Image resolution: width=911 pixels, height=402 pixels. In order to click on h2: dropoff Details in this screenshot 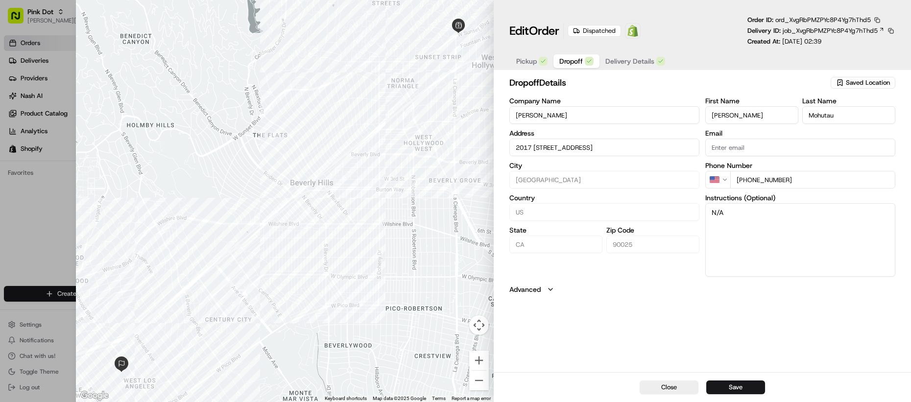, I will do `click(669, 83)`.